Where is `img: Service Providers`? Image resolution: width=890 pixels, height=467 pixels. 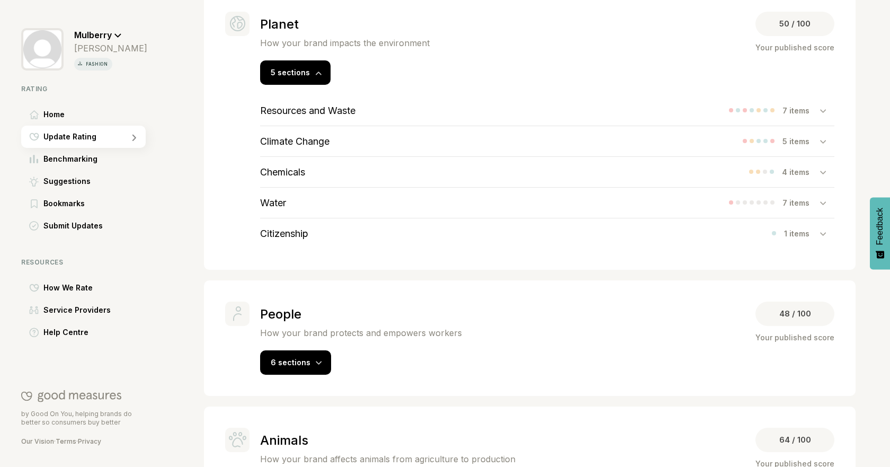
img: Service Providers is located at coordinates (34, 310).